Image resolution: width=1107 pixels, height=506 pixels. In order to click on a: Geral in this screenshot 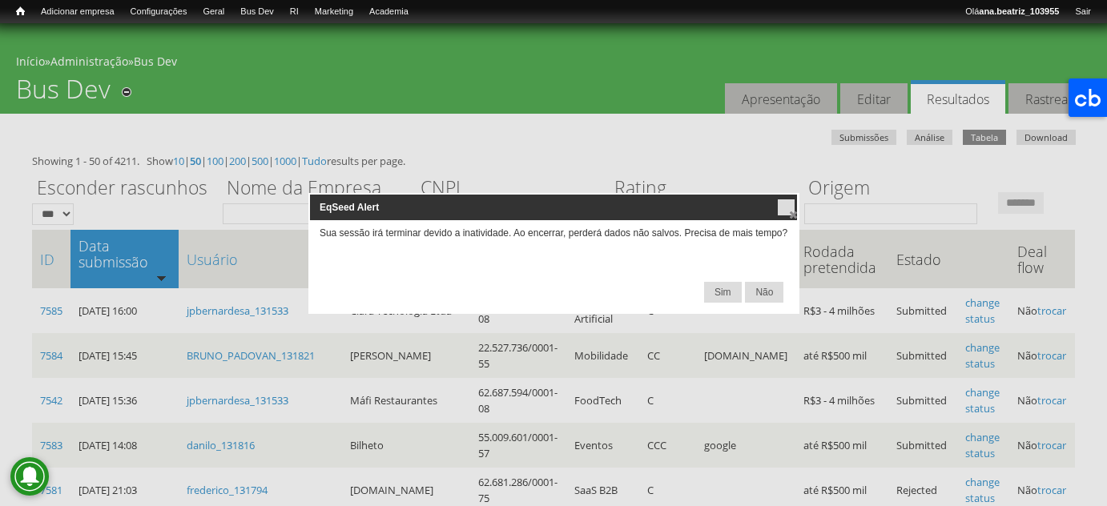, I will do `click(213, 12)`.